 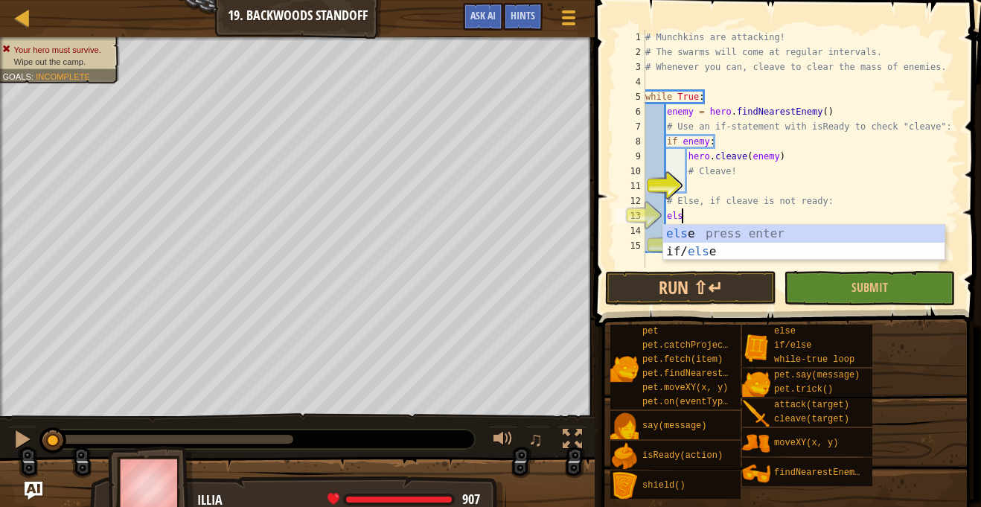 I want to click on button: Show game menu, so click(x=569, y=20).